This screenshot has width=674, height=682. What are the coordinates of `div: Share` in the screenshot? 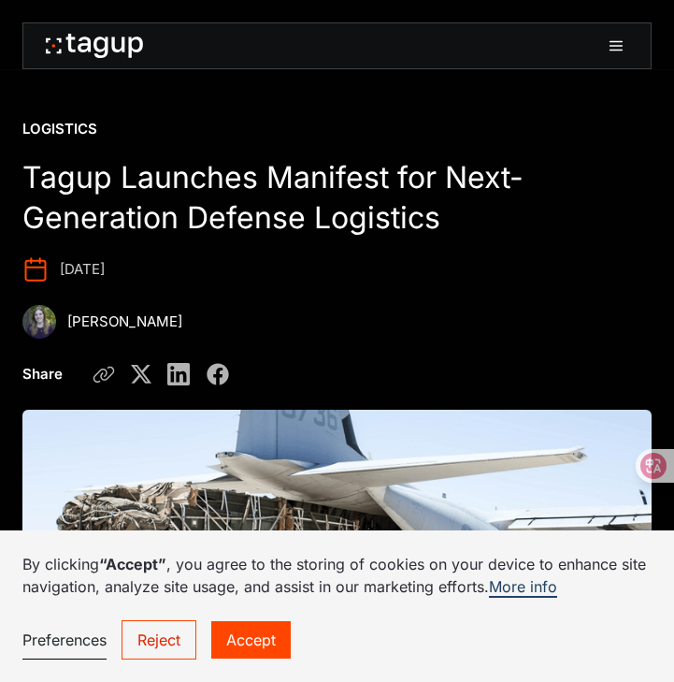 It's located at (42, 374).